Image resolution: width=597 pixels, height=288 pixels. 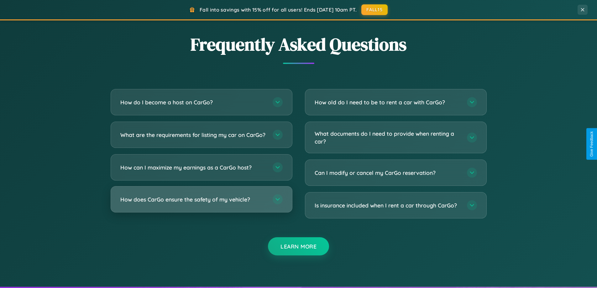 What do you see at coordinates (298, 246) in the screenshot?
I see `button: Learn More` at bounding box center [298, 246].